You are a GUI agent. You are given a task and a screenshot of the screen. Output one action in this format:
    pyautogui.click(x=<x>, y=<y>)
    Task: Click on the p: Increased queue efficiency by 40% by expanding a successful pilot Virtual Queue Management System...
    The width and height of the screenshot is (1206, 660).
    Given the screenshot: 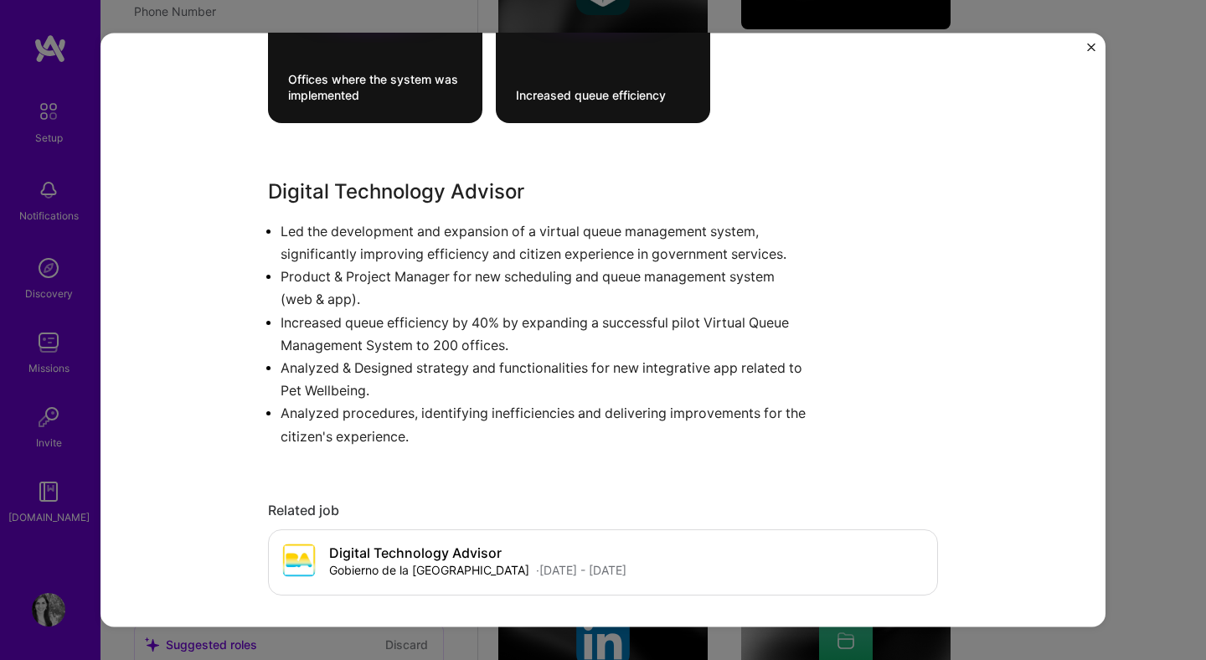 What is the action you would take?
    pyautogui.click(x=546, y=334)
    